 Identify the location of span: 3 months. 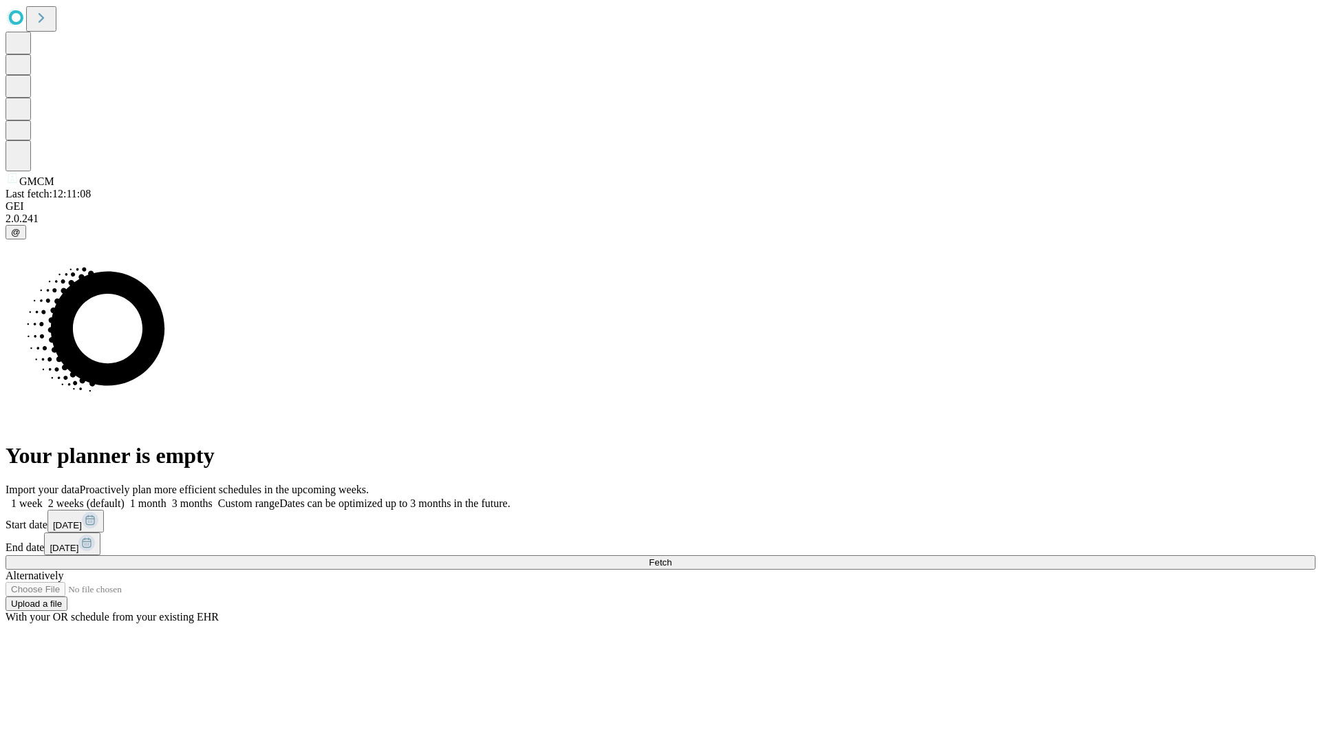
(192, 503).